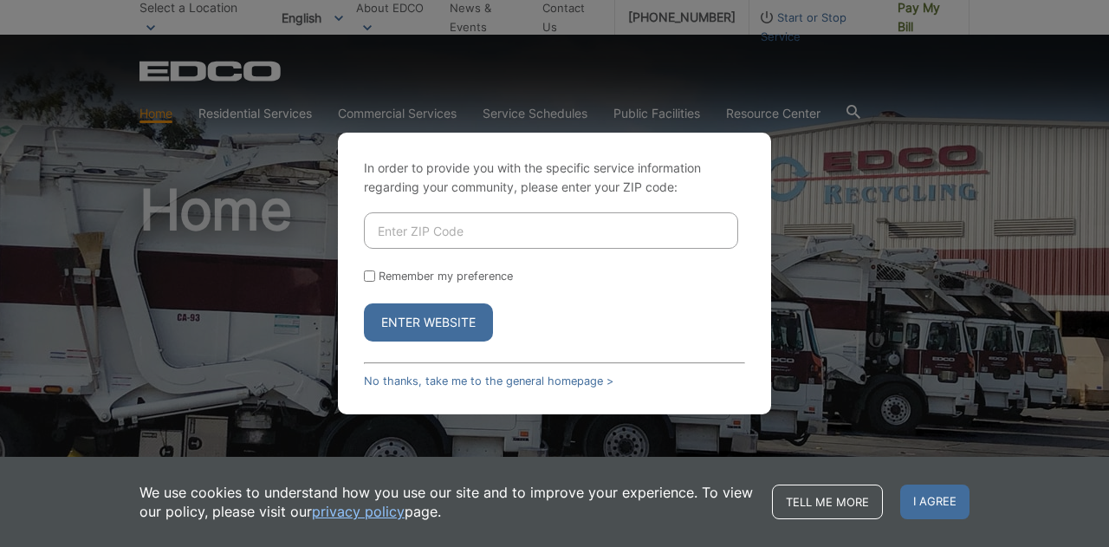 This screenshot has height=547, width=1109. I want to click on label: Remember my preference, so click(445, 276).